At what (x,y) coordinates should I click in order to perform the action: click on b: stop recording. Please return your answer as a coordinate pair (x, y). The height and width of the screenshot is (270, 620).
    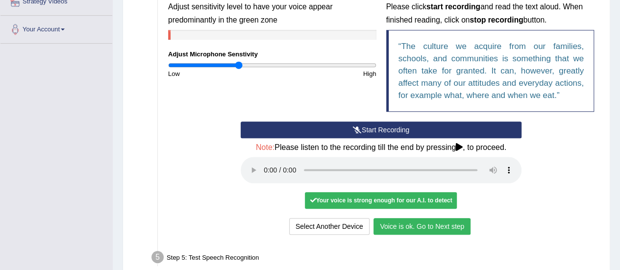
    Looking at the image, I should click on (496, 20).